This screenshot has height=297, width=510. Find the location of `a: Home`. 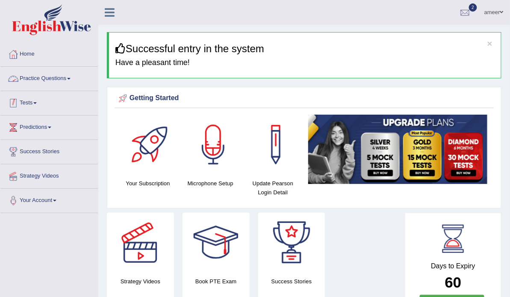

a: Home is located at coordinates (49, 53).